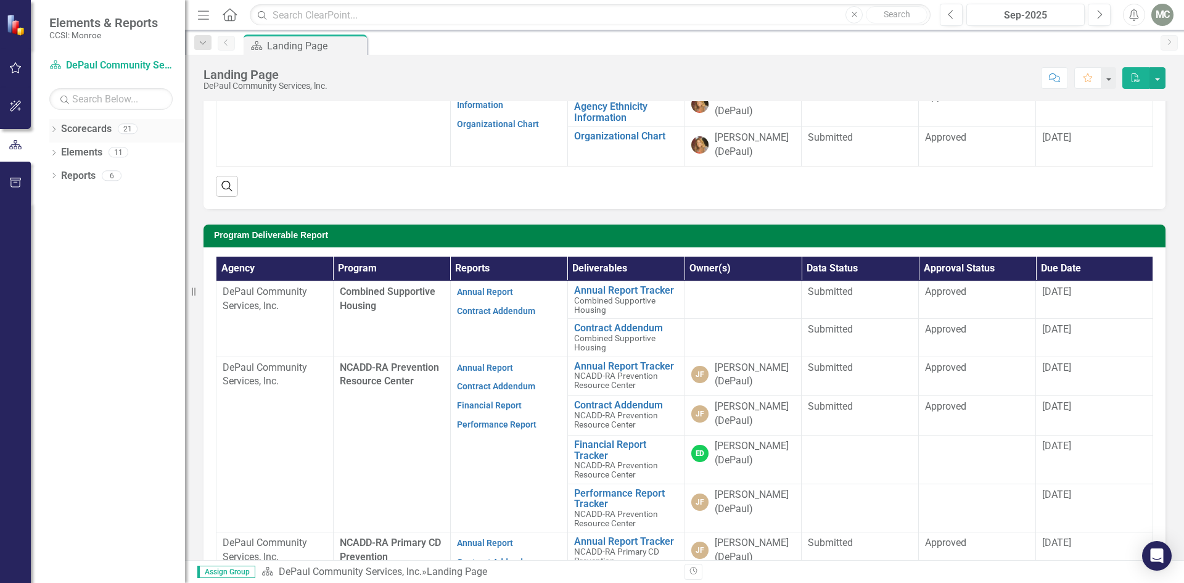  Describe the element at coordinates (626, 106) in the screenshot. I see `a: Cultural Competency Agency Ethnicity Information` at that location.